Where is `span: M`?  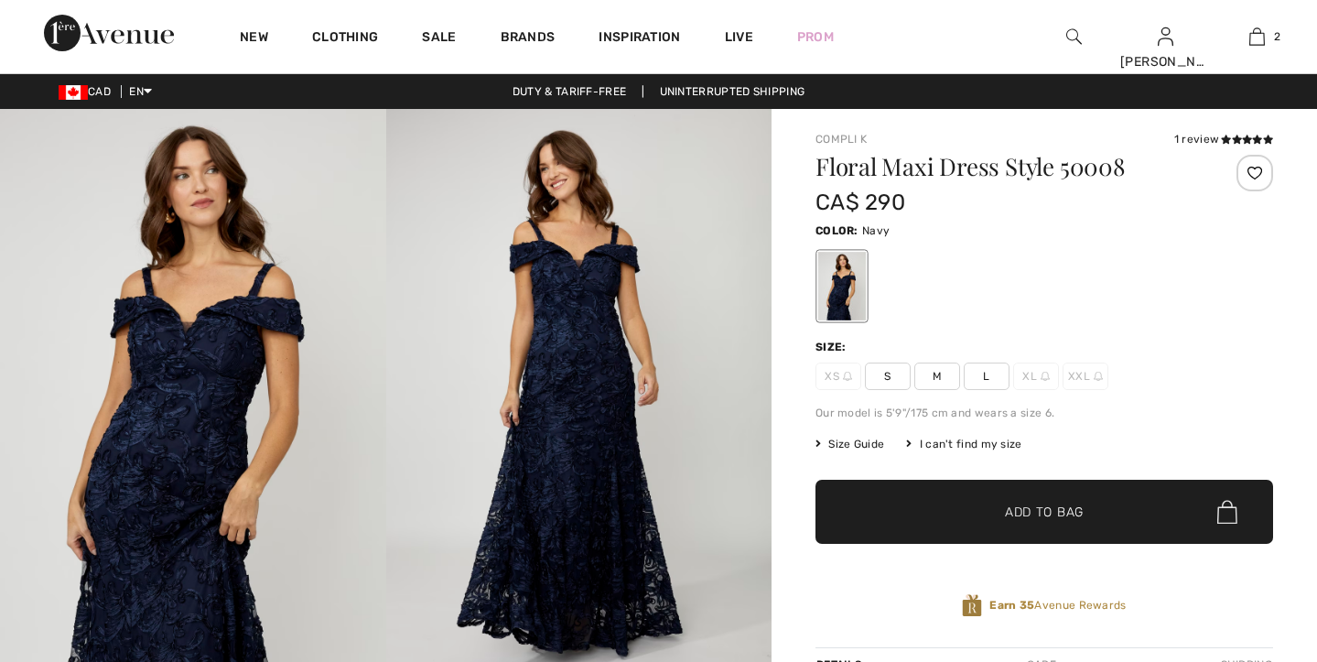 span: M is located at coordinates (937, 376).